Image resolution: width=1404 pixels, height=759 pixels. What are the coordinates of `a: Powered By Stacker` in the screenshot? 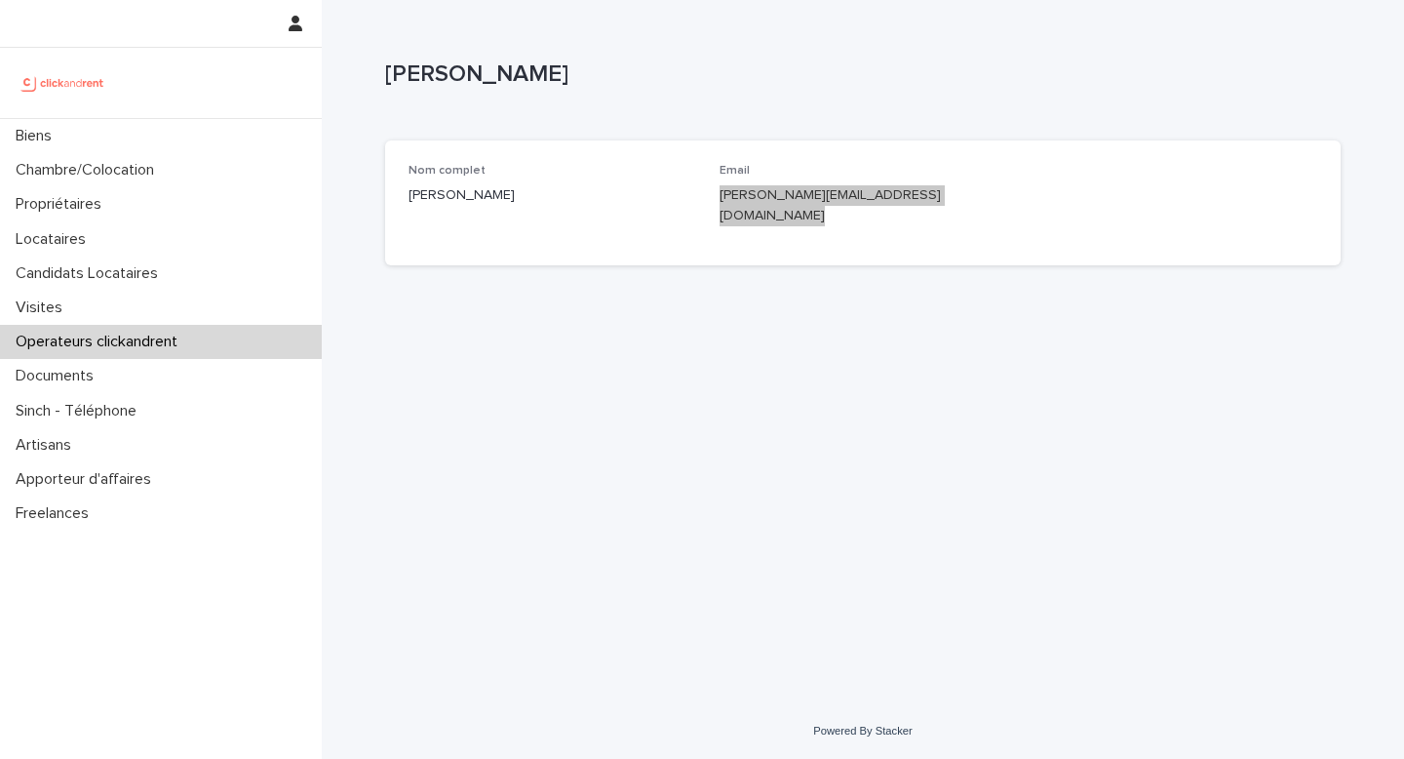 It's located at (862, 730).